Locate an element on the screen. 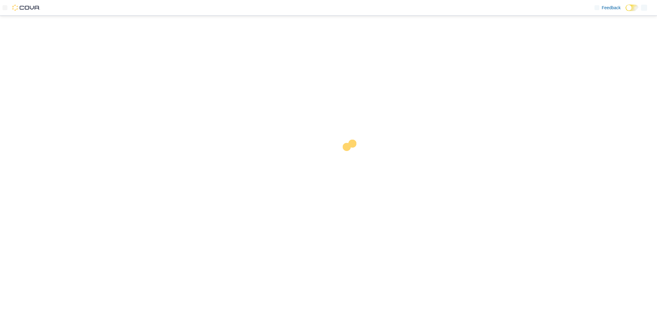  span: Feedback is located at coordinates (611, 8).